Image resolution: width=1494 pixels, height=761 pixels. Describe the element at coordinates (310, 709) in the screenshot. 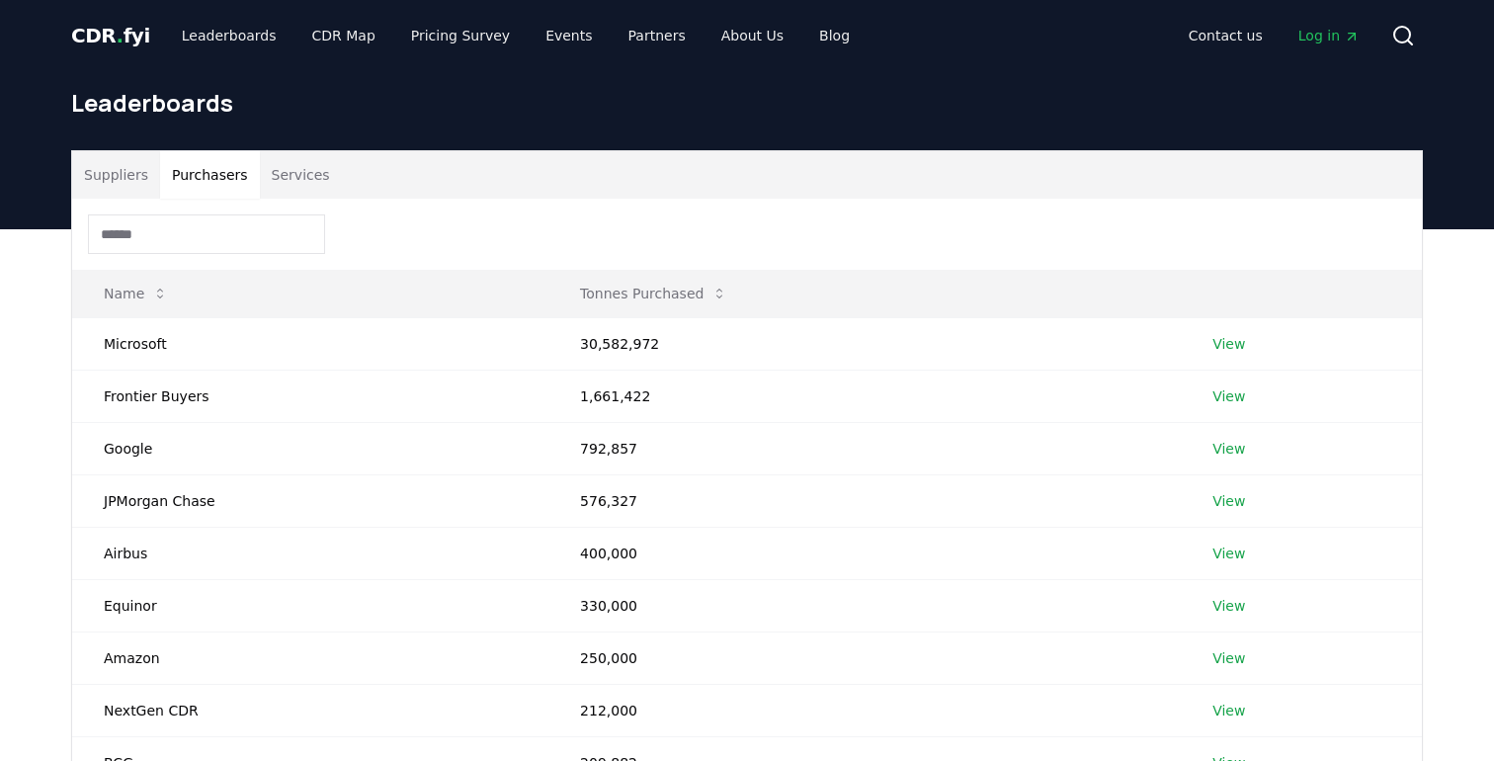

I see `td: NextGen CDR` at that location.